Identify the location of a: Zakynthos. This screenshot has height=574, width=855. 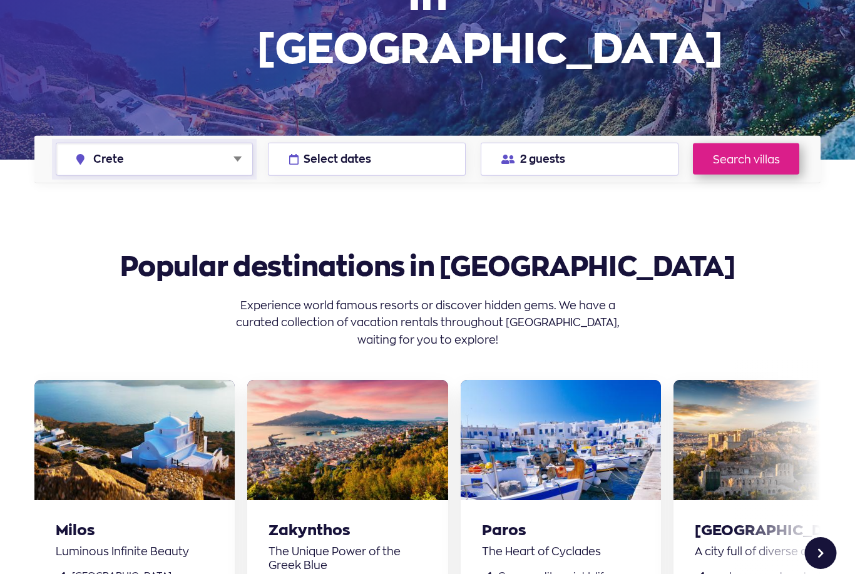
(347, 530).